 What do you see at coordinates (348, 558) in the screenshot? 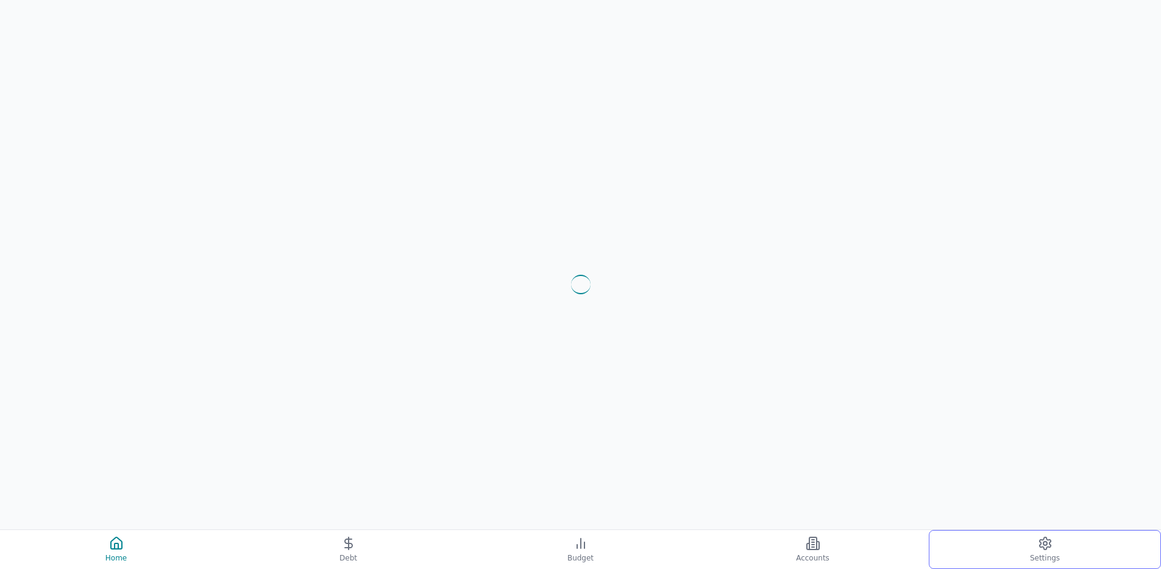
I see `span: Debt` at bounding box center [348, 558].